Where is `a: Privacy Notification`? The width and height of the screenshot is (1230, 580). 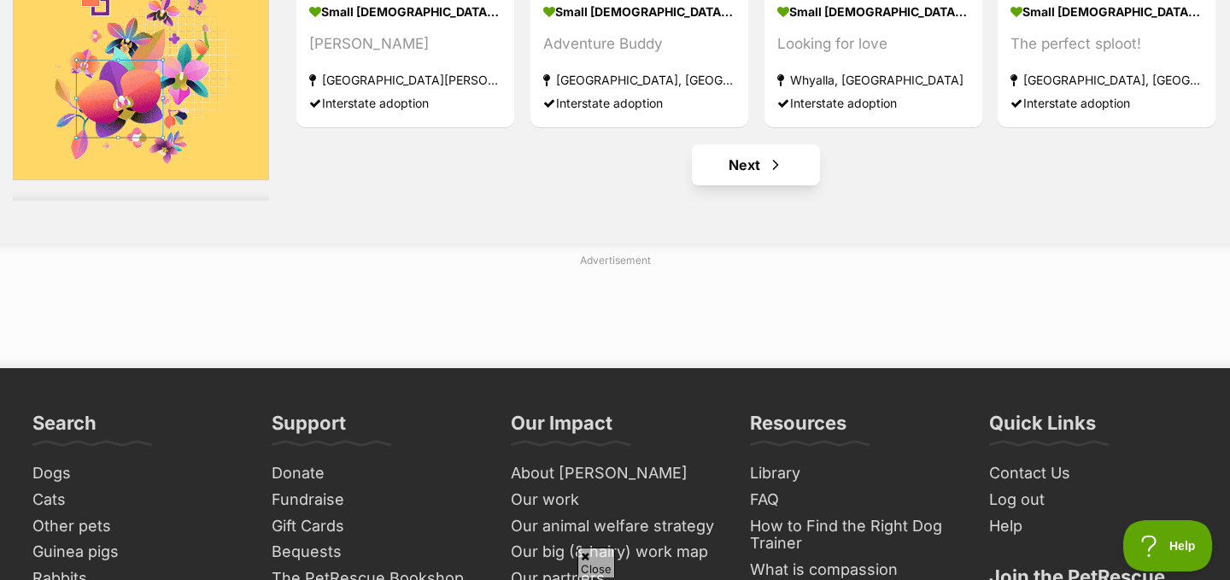
a: Privacy Notification is located at coordinates (248, 9).